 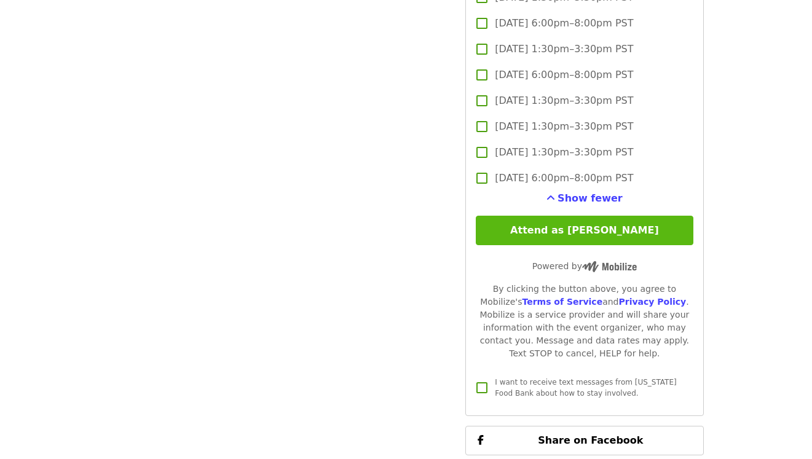 What do you see at coordinates (562, 302) in the screenshot?
I see `a: Terms of Service` at bounding box center [562, 302].